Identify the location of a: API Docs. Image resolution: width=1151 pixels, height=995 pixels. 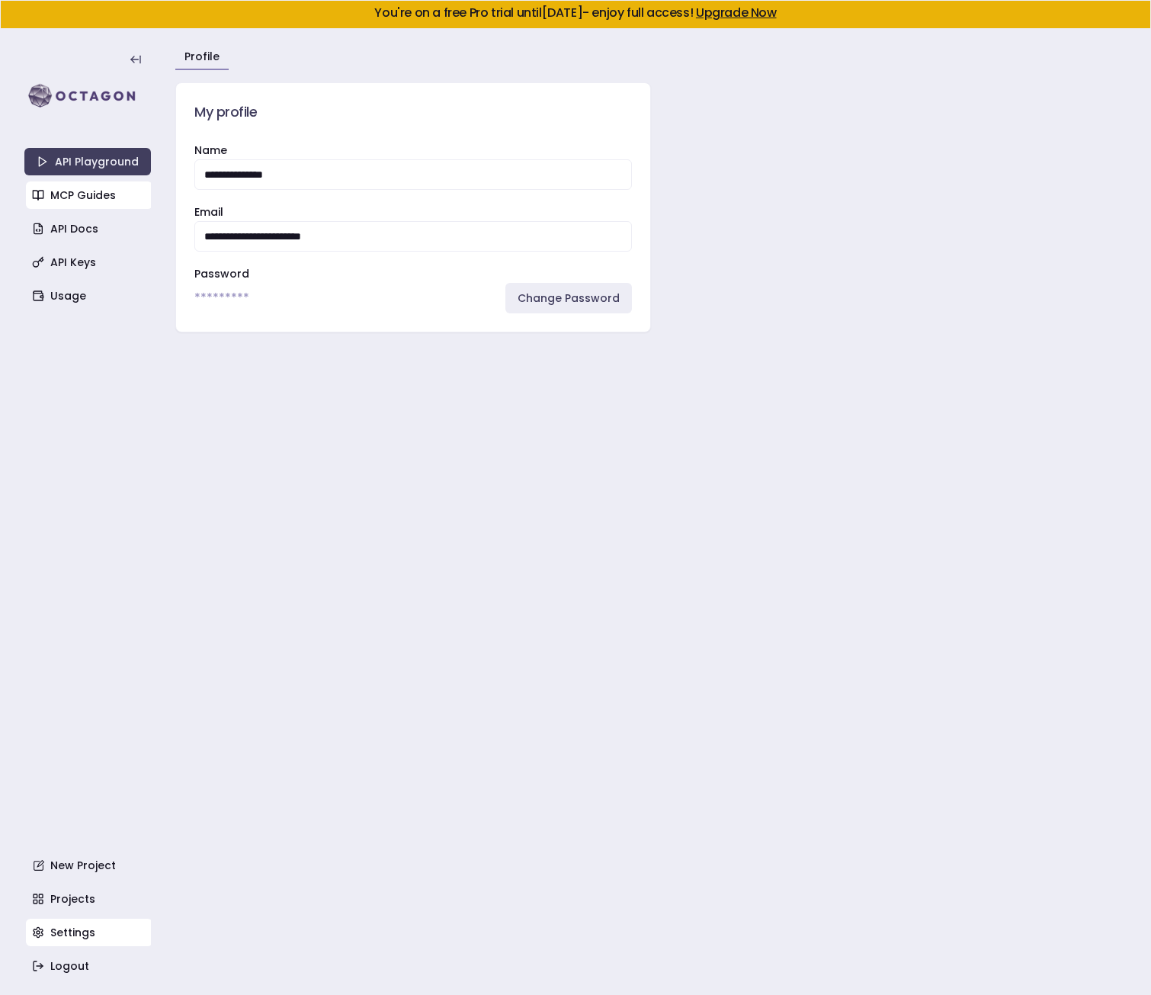
(89, 229).